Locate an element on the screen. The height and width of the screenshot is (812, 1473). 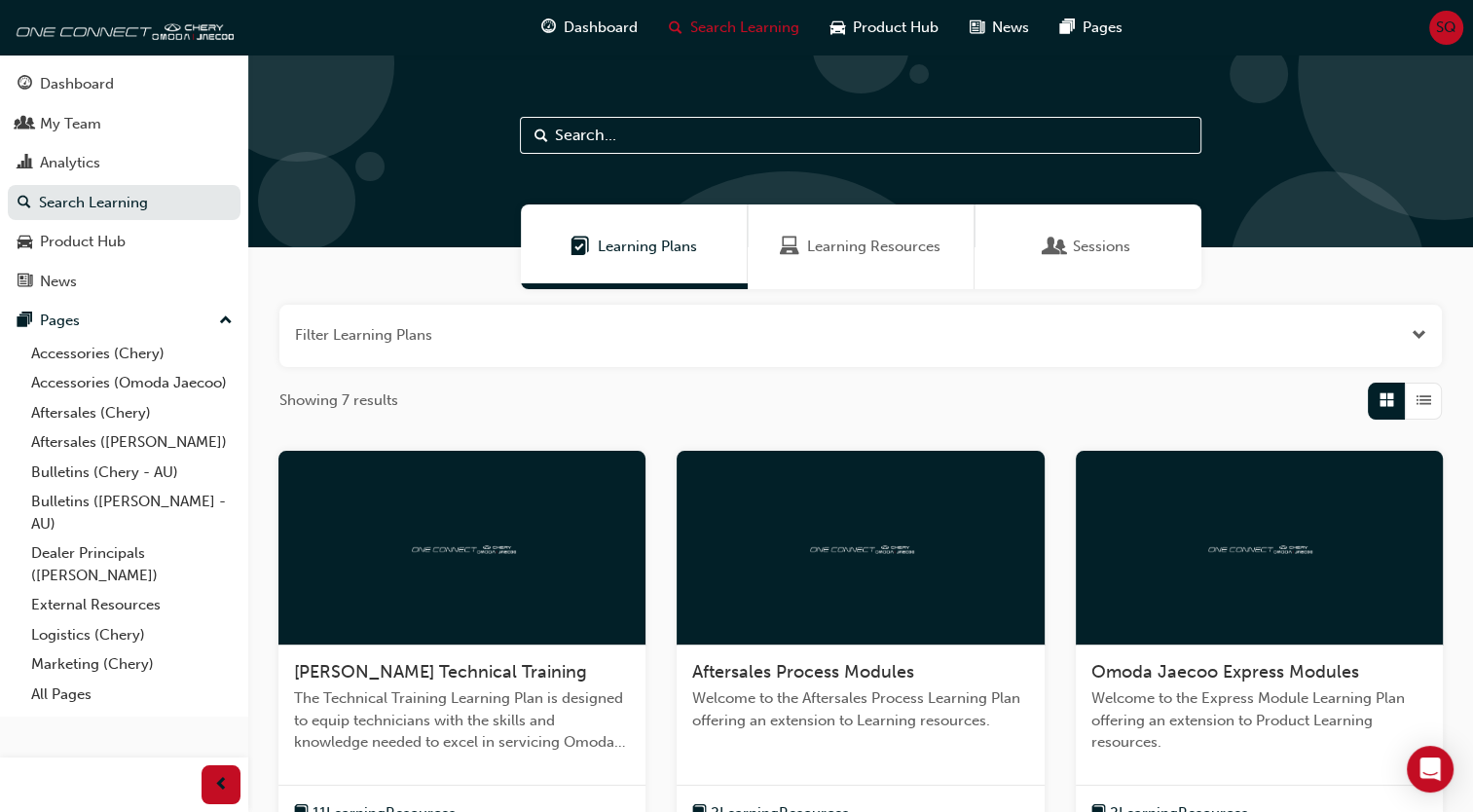
a: news-iconNews is located at coordinates (999, 28).